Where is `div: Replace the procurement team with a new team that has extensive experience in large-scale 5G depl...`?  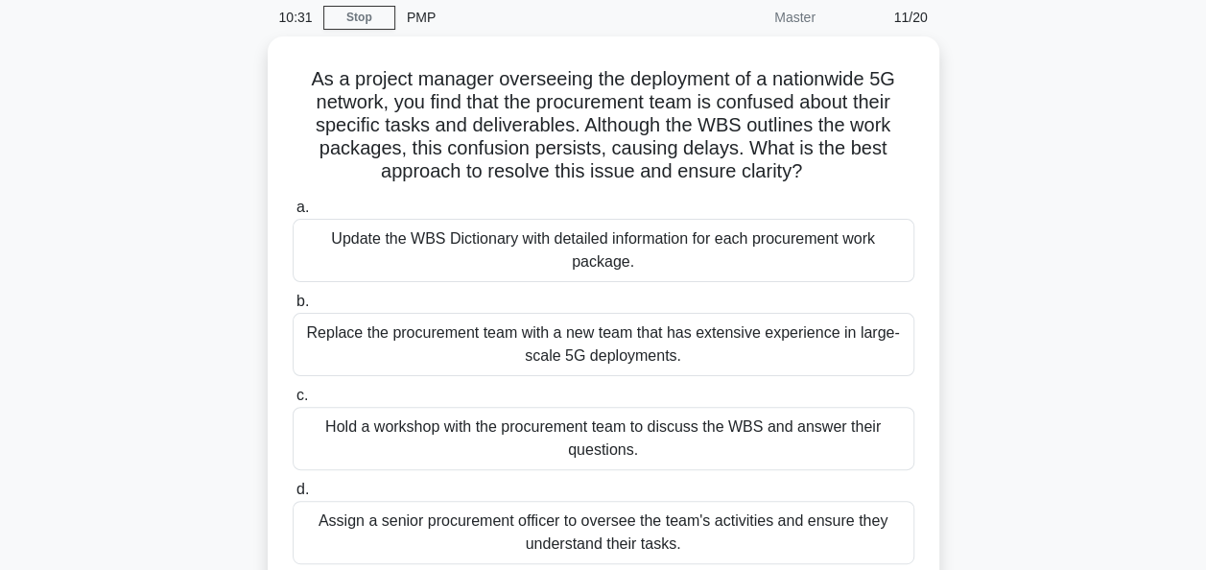
div: Replace the procurement team with a new team that has extensive experience in large-scale 5G depl... is located at coordinates (604, 344).